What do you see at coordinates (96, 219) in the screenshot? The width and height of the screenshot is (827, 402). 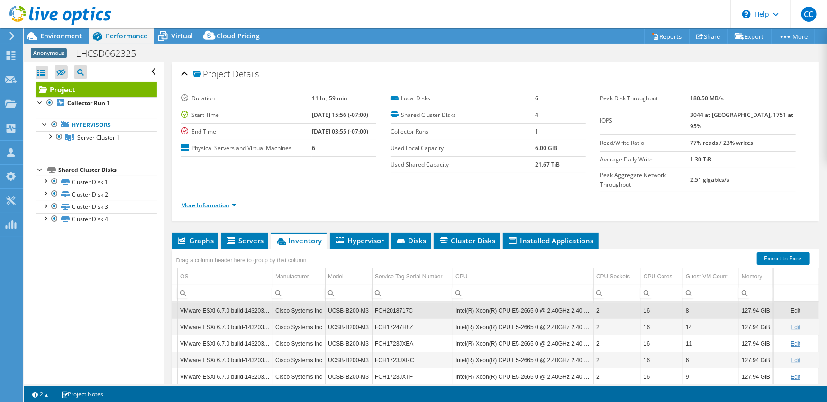 I see `a: Cluster Disk 4` at bounding box center [96, 219].